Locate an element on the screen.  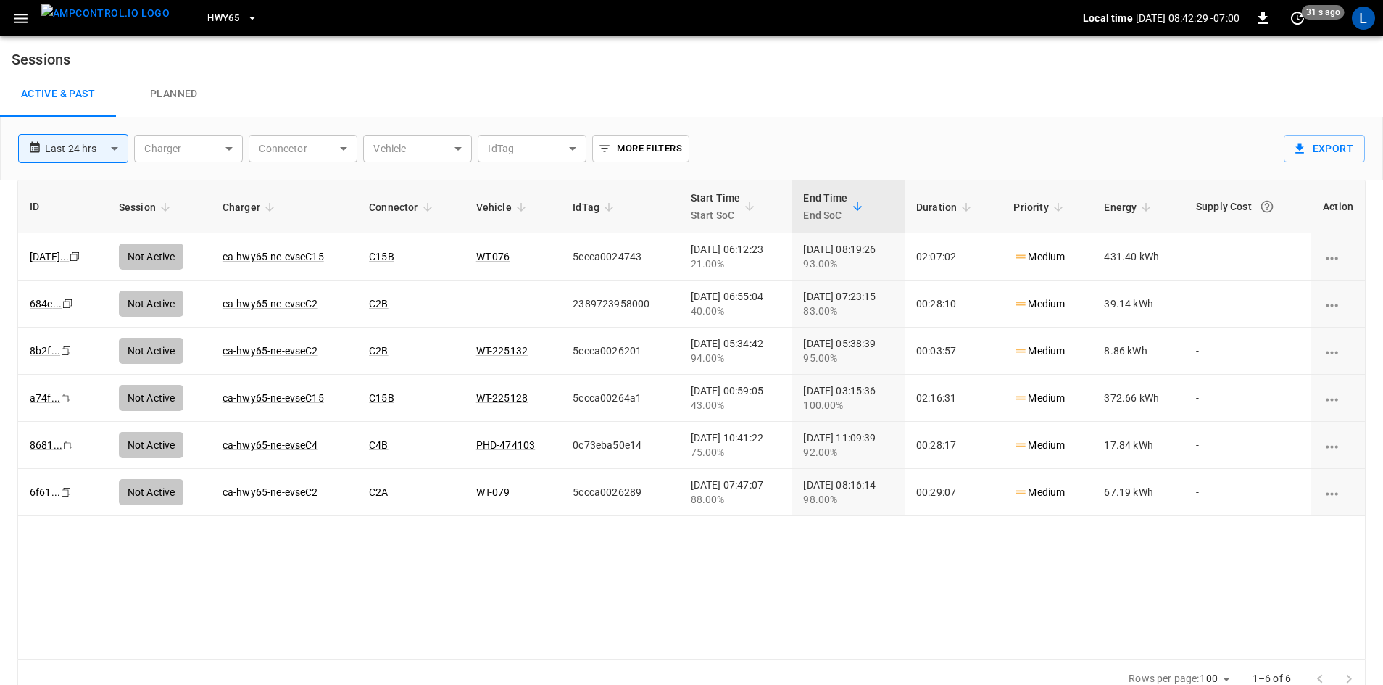
button: Export is located at coordinates (1324, 149).